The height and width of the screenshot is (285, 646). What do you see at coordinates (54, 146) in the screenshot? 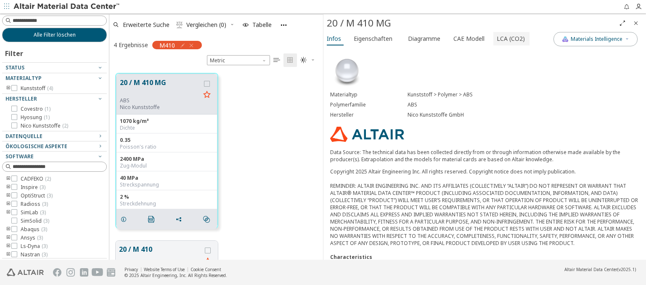
I see `button: Ökologische Aspekte` at bounding box center [54, 146].